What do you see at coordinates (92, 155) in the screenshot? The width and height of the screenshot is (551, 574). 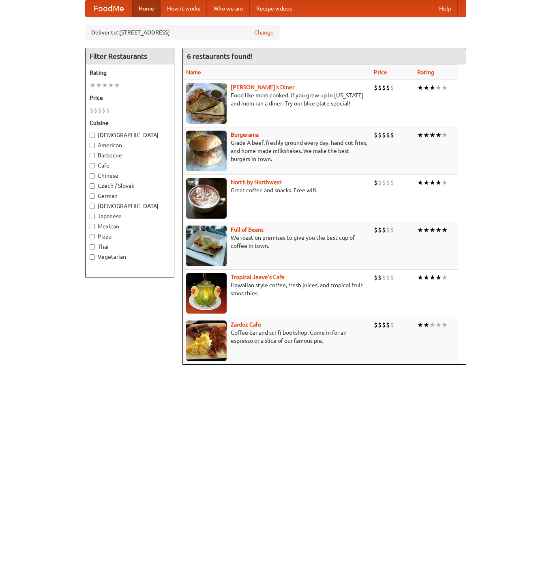 I see `input: Barbecue` at bounding box center [92, 155].